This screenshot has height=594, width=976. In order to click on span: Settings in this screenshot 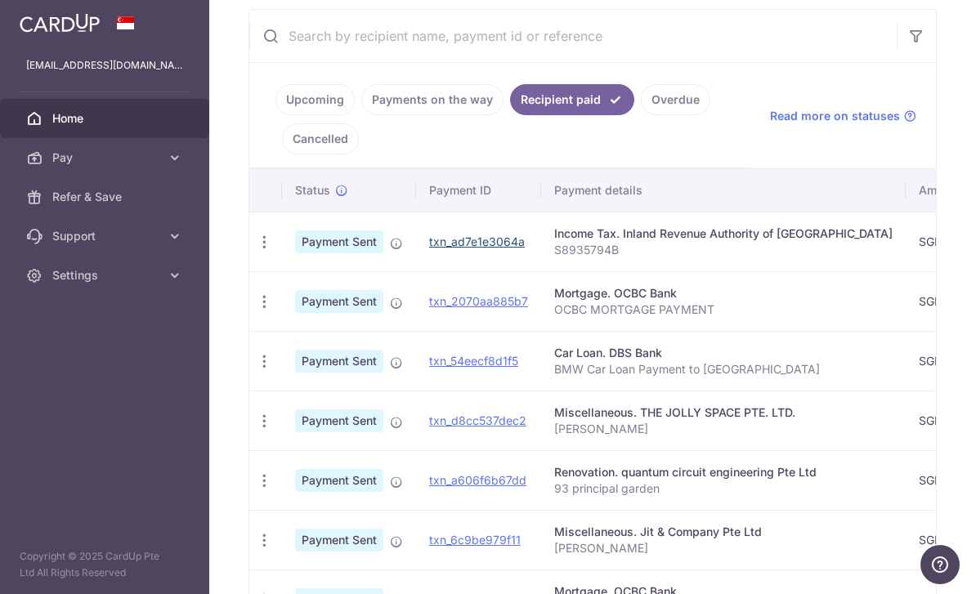, I will do `click(106, 276)`.